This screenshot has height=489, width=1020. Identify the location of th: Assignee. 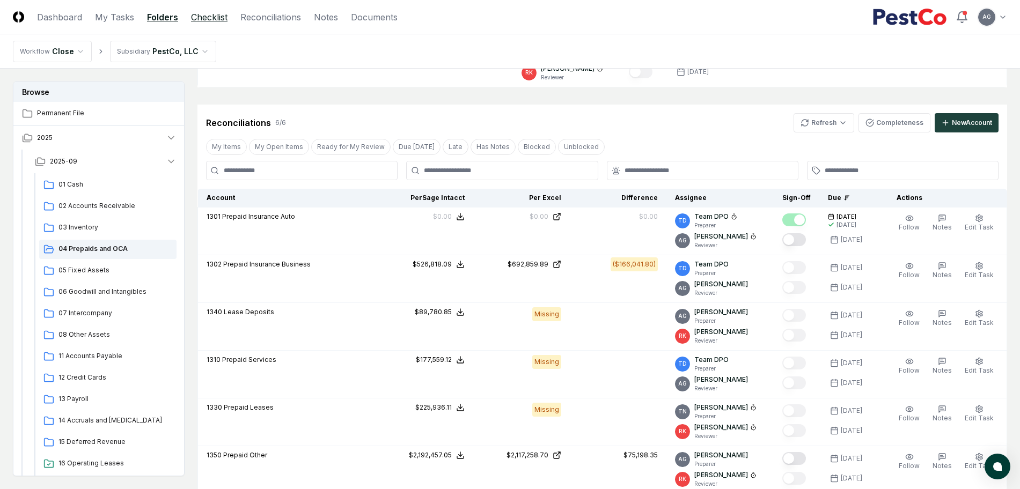
(720, 198).